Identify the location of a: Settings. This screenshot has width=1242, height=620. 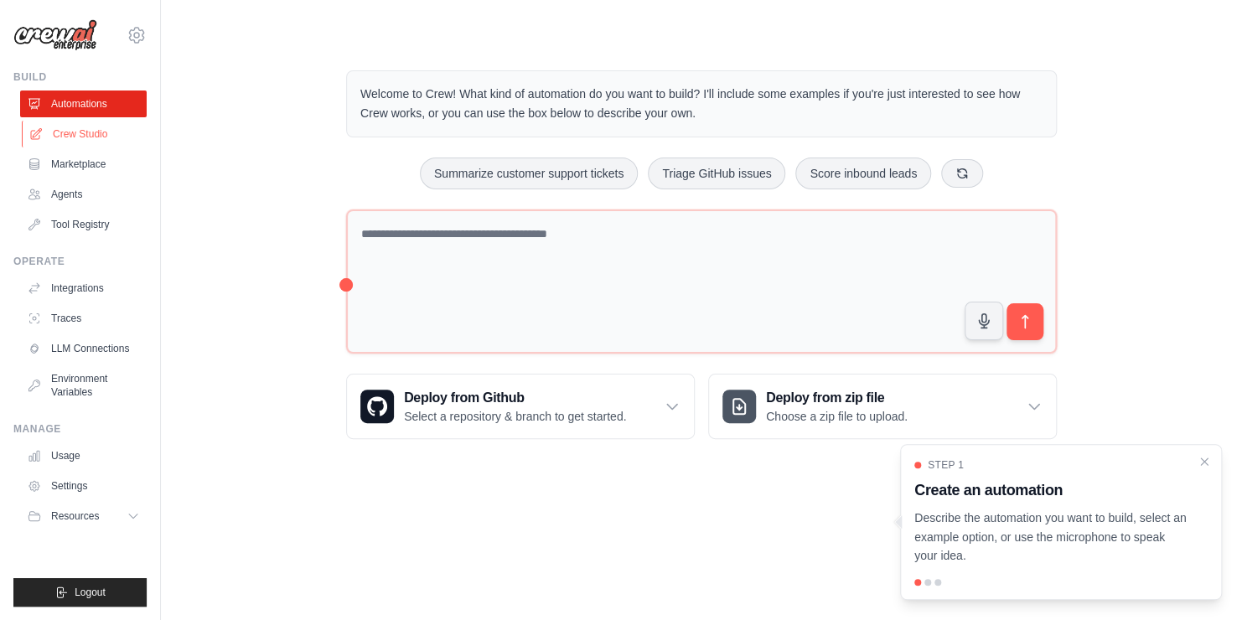
(83, 486).